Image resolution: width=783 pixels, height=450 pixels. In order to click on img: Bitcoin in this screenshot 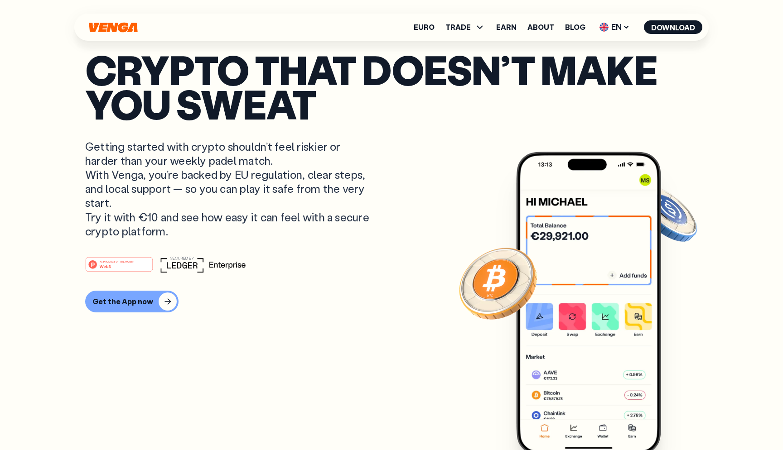, I will do `click(498, 283)`.